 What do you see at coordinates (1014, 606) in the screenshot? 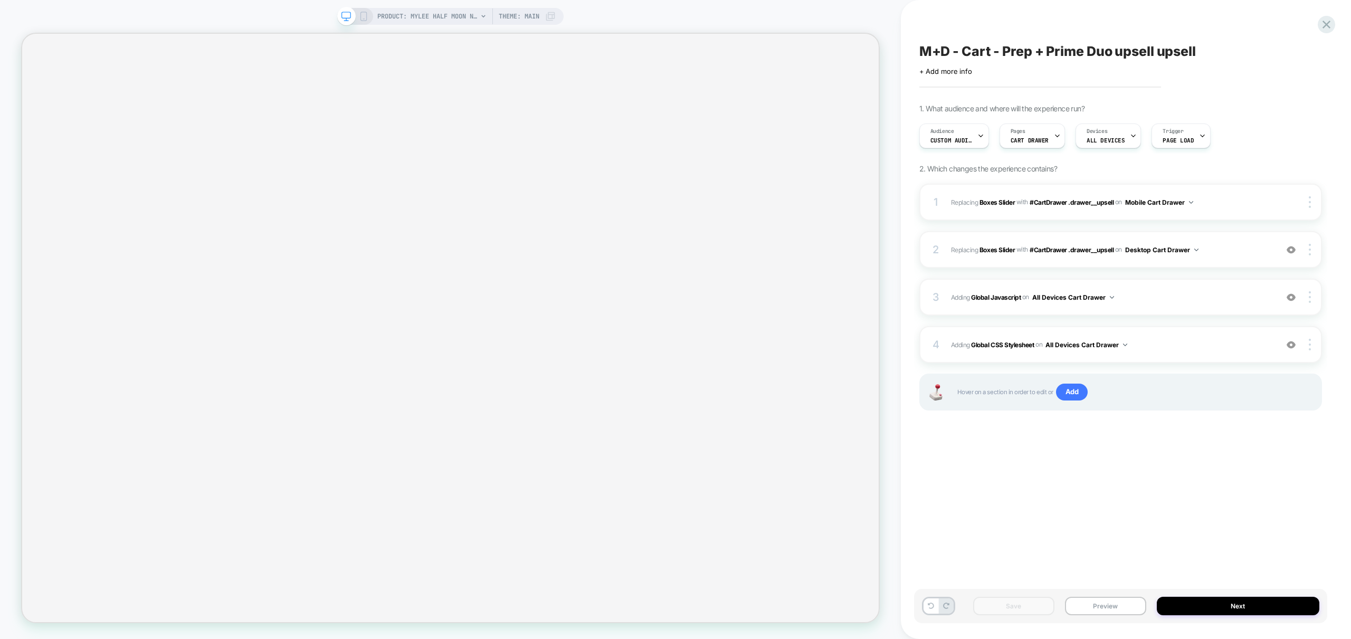
I see `button: Save` at bounding box center [1014, 606].